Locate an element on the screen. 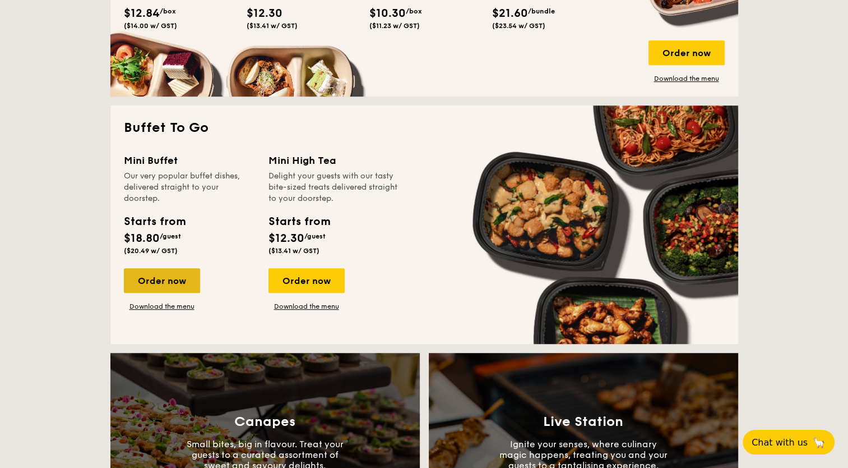 The image size is (848, 468). span: ($11.23 w/ GST) is located at coordinates (395, 26).